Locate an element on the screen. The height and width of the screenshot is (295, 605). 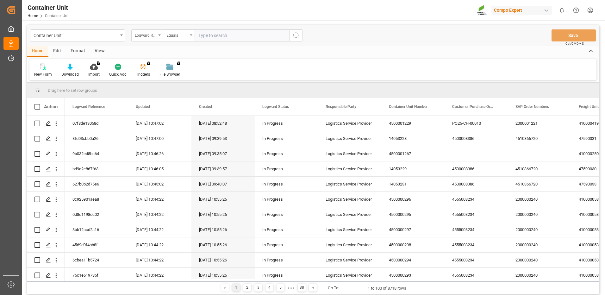
span: Customer Purchase Order Numbers is located at coordinates (473, 107).